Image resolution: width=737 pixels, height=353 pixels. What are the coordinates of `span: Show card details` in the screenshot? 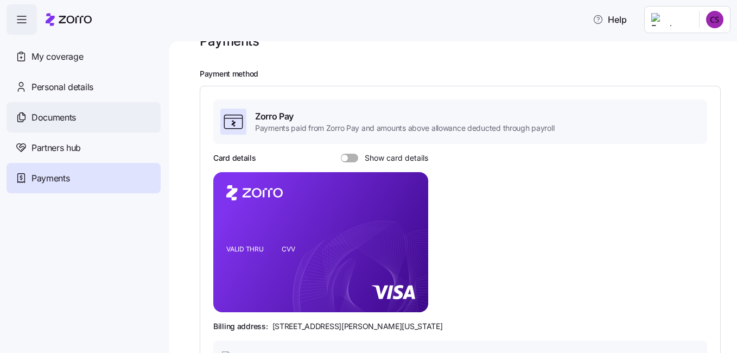 It's located at (393, 158).